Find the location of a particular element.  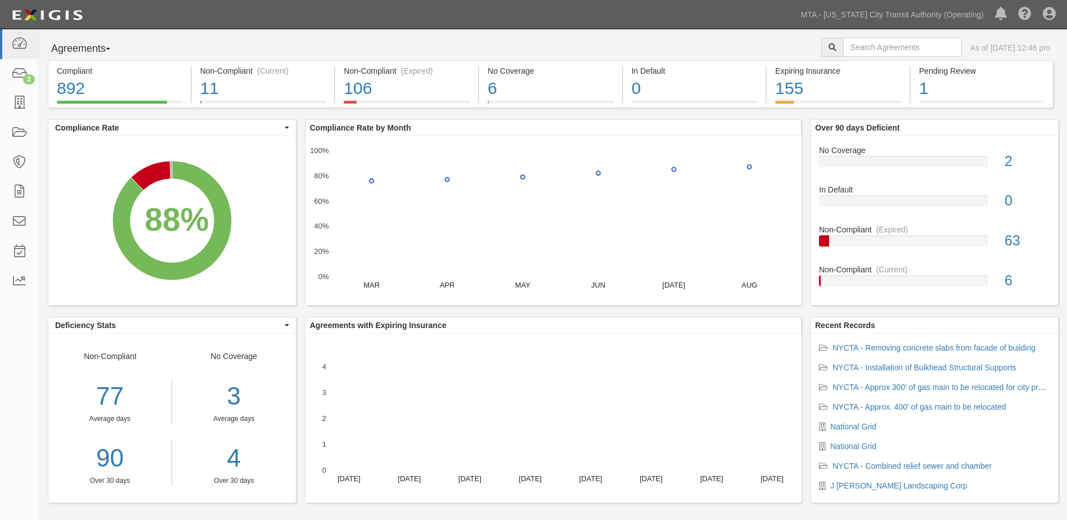

a: Pending Review1 is located at coordinates (982, 105).